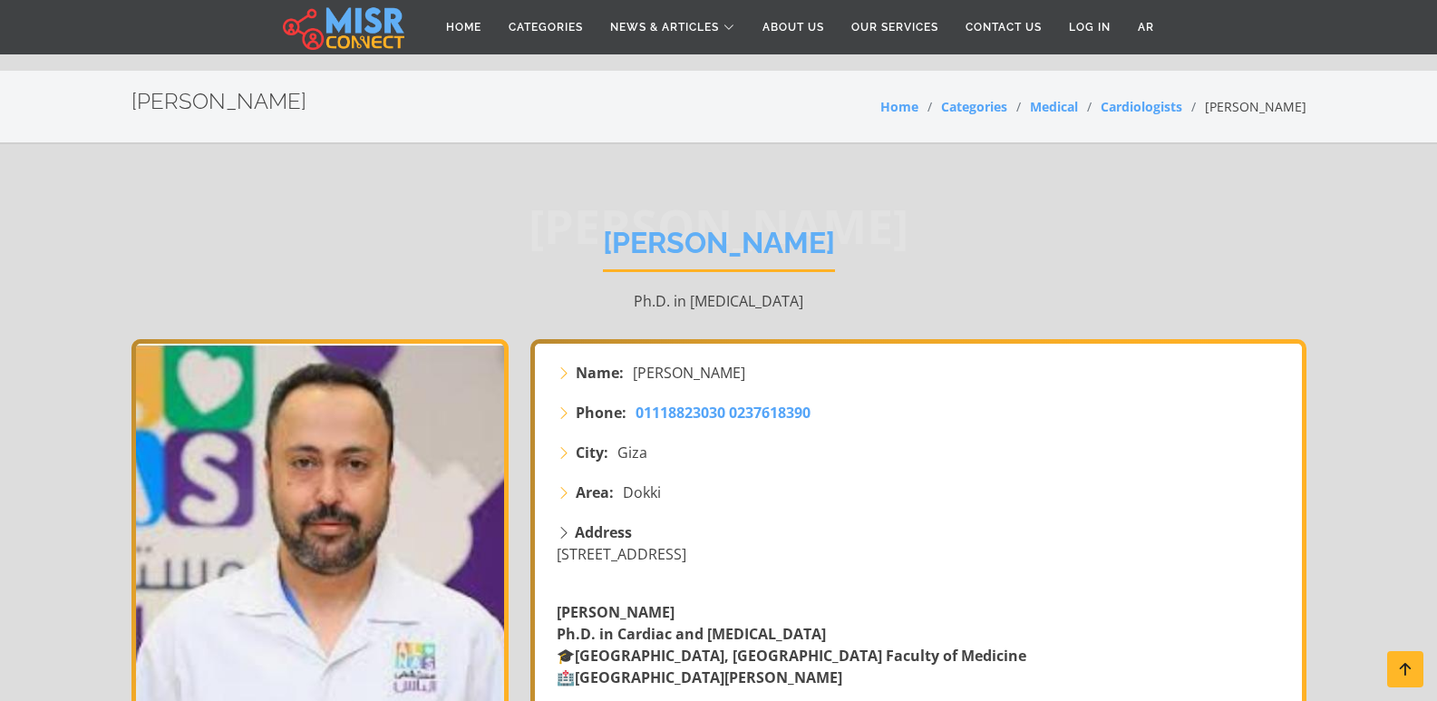  Describe the element at coordinates (344, 27) in the screenshot. I see `img: main.misr_connect` at that location.